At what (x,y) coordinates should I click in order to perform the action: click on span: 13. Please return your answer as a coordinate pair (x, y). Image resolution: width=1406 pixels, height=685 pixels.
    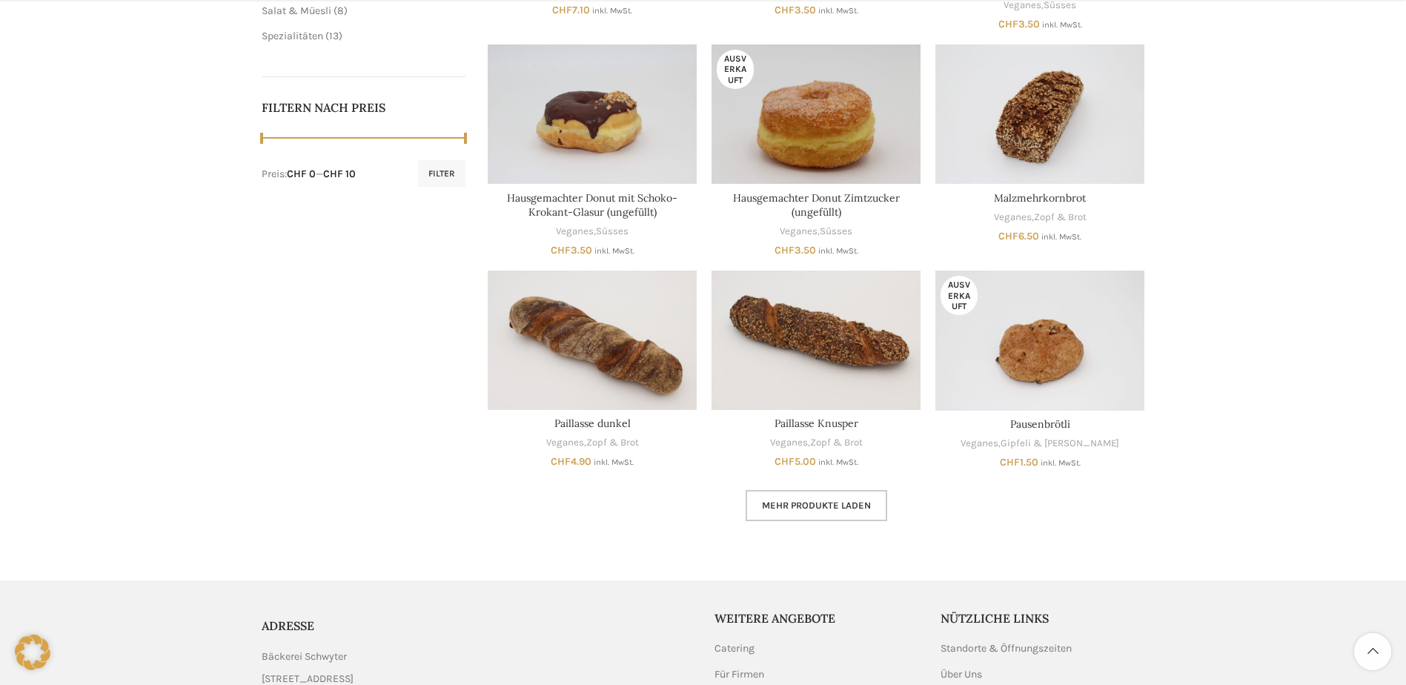
    Looking at the image, I should click on (334, 36).